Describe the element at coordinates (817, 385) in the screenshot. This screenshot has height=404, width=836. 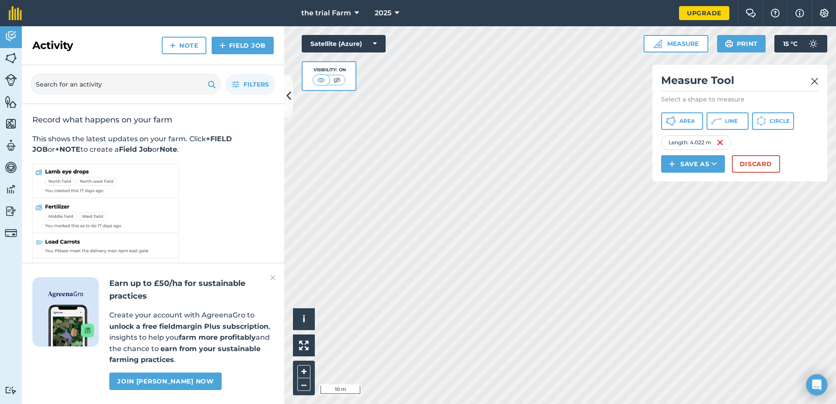
I see `div: Open Intercom Messenger` at that location.